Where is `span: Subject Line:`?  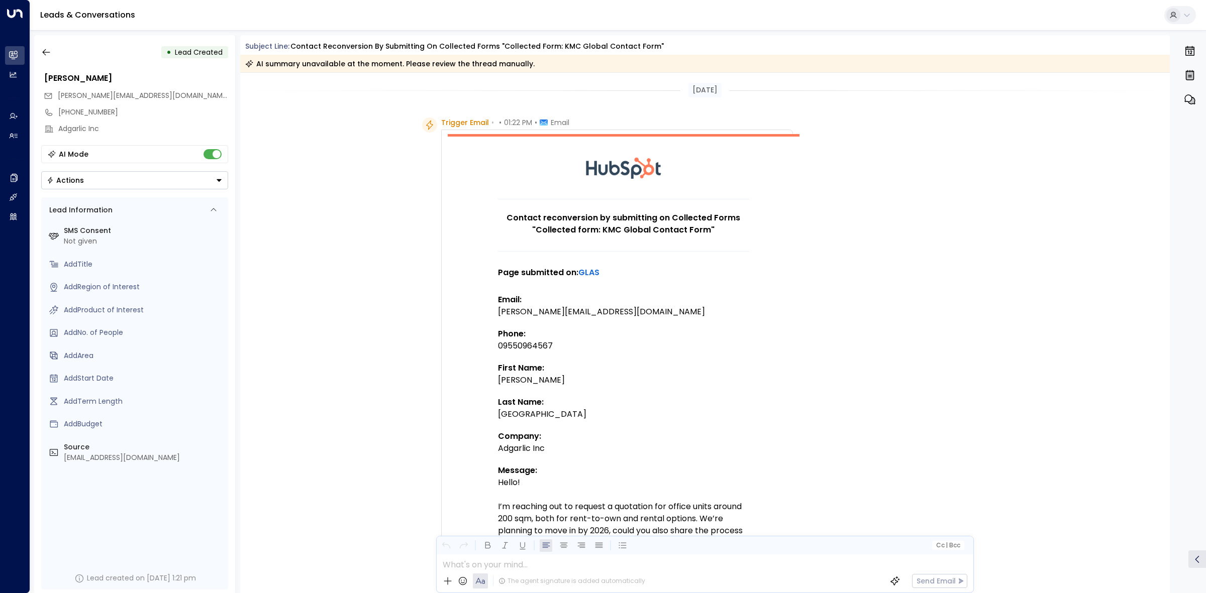
span: Subject Line: is located at coordinates (267, 46).